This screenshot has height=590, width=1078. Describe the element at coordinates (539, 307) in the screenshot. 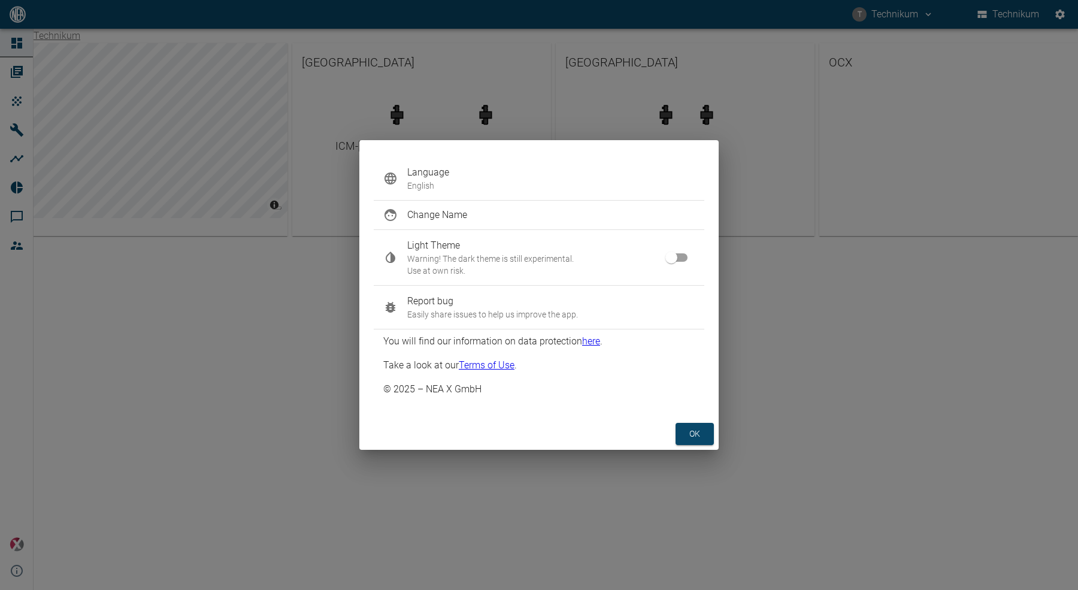

I see `div: Report bugEasily share issues to help us improve the app.` at that location.